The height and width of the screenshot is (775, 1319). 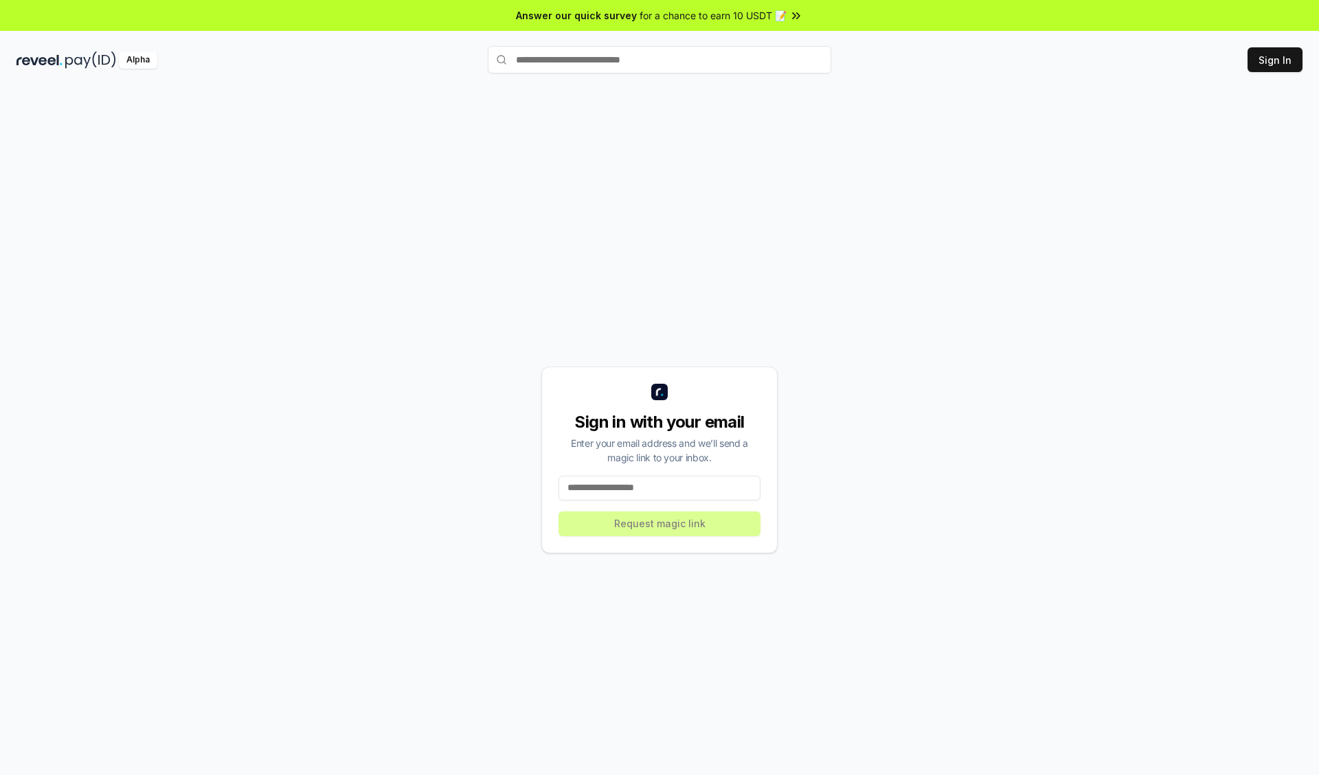 What do you see at coordinates (576, 15) in the screenshot?
I see `span: Answer our quick survey` at bounding box center [576, 15].